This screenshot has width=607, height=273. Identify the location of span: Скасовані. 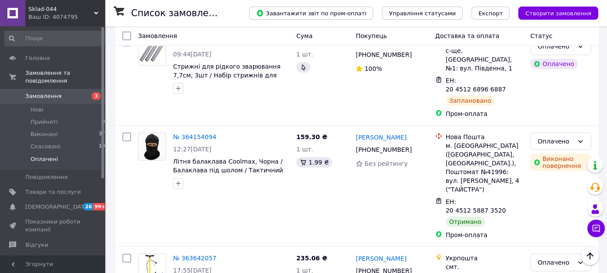
(45, 146).